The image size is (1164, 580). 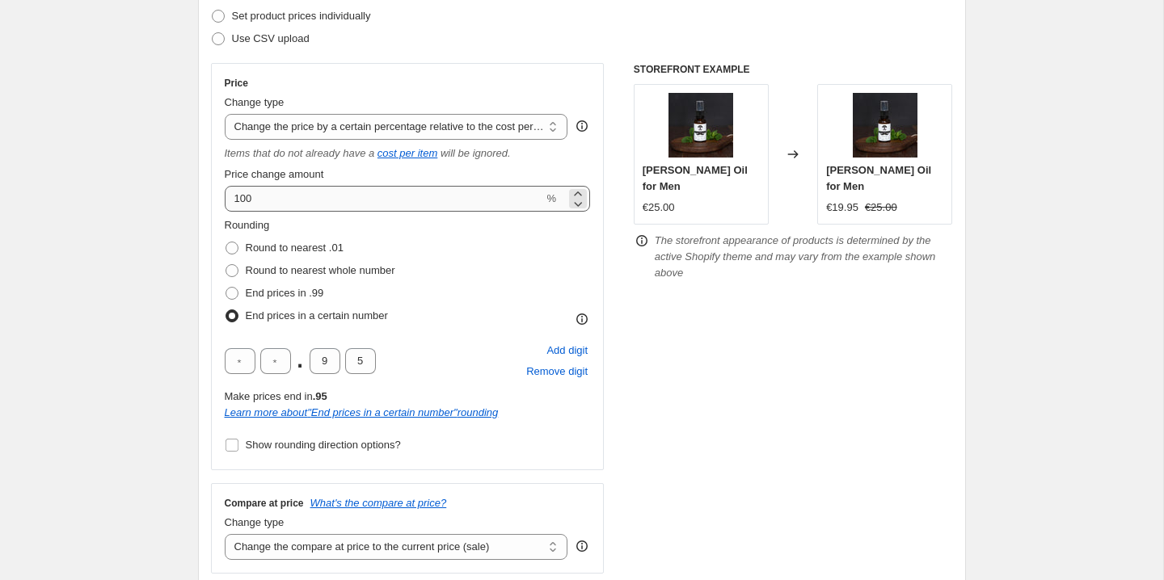 What do you see at coordinates (276, 396) in the screenshot?
I see `span: Make prices end in` at bounding box center [276, 396].